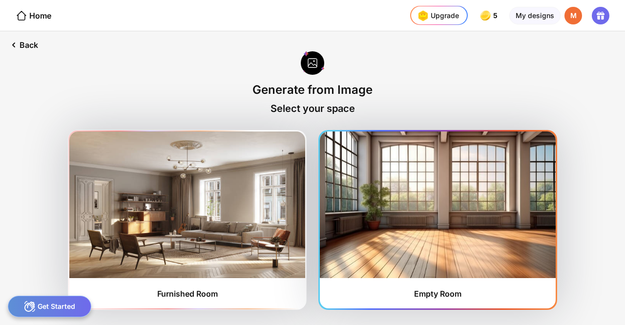  What do you see at coordinates (188, 293) in the screenshot?
I see `div: Furnished Room` at bounding box center [188, 293].